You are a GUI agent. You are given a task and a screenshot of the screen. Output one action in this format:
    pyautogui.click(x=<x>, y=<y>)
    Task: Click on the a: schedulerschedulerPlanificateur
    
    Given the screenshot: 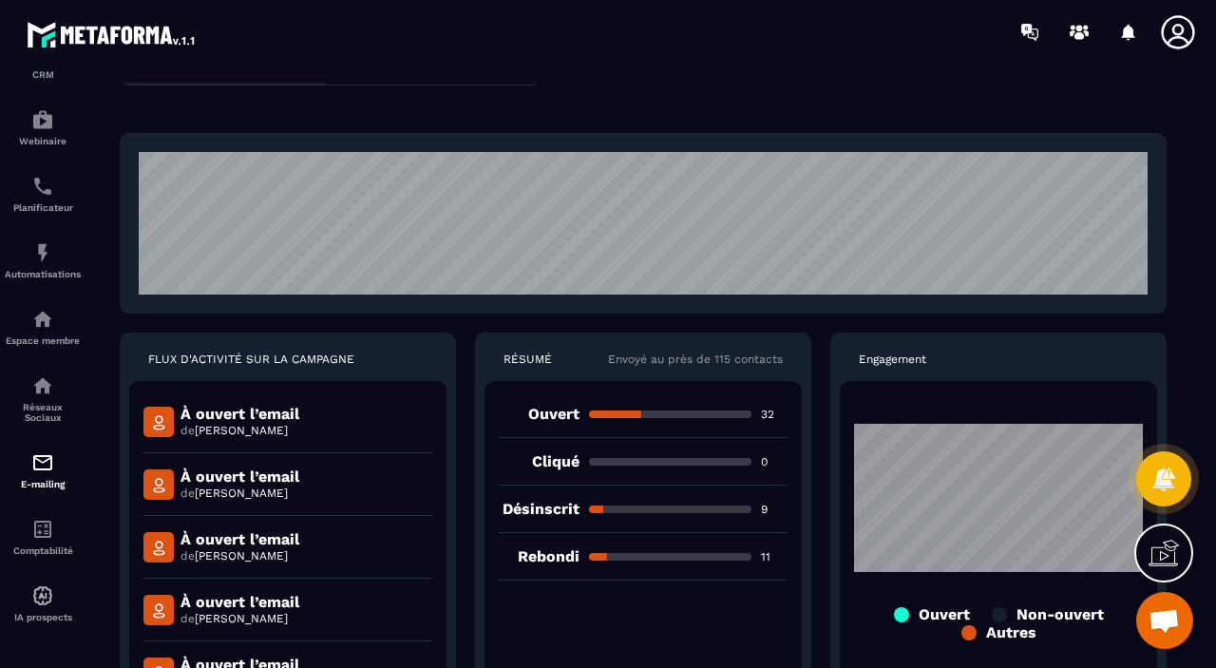 What is the action you would take?
    pyautogui.click(x=43, y=194)
    